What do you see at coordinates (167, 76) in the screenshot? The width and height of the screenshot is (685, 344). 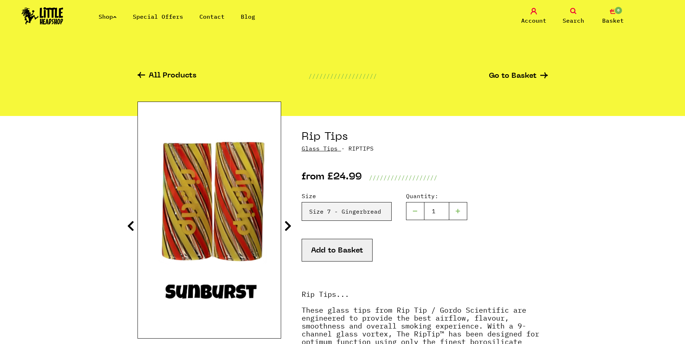 I see `a: All Products` at bounding box center [167, 76].